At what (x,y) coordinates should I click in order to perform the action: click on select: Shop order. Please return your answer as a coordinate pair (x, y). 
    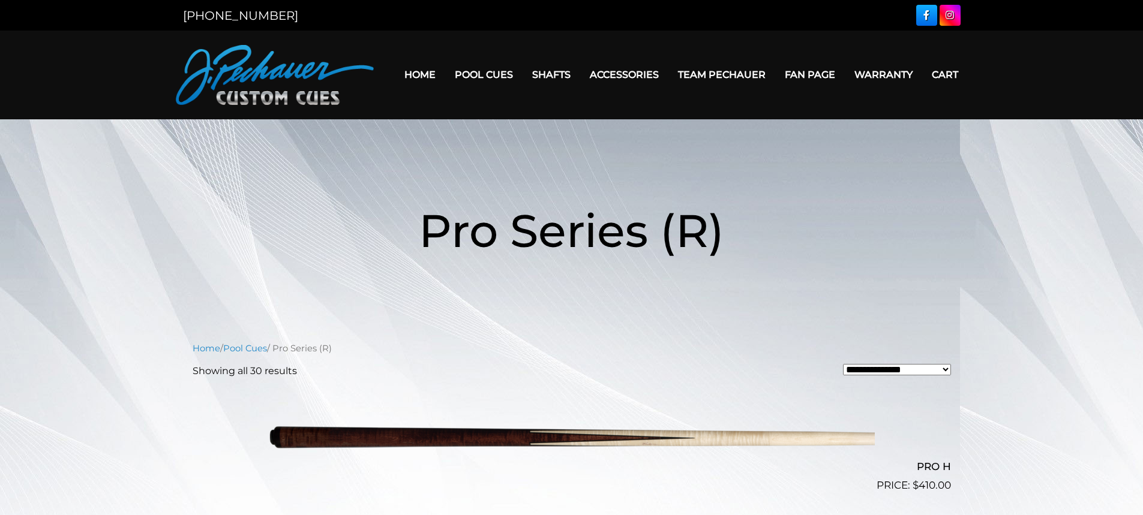
    Looking at the image, I should click on (897, 370).